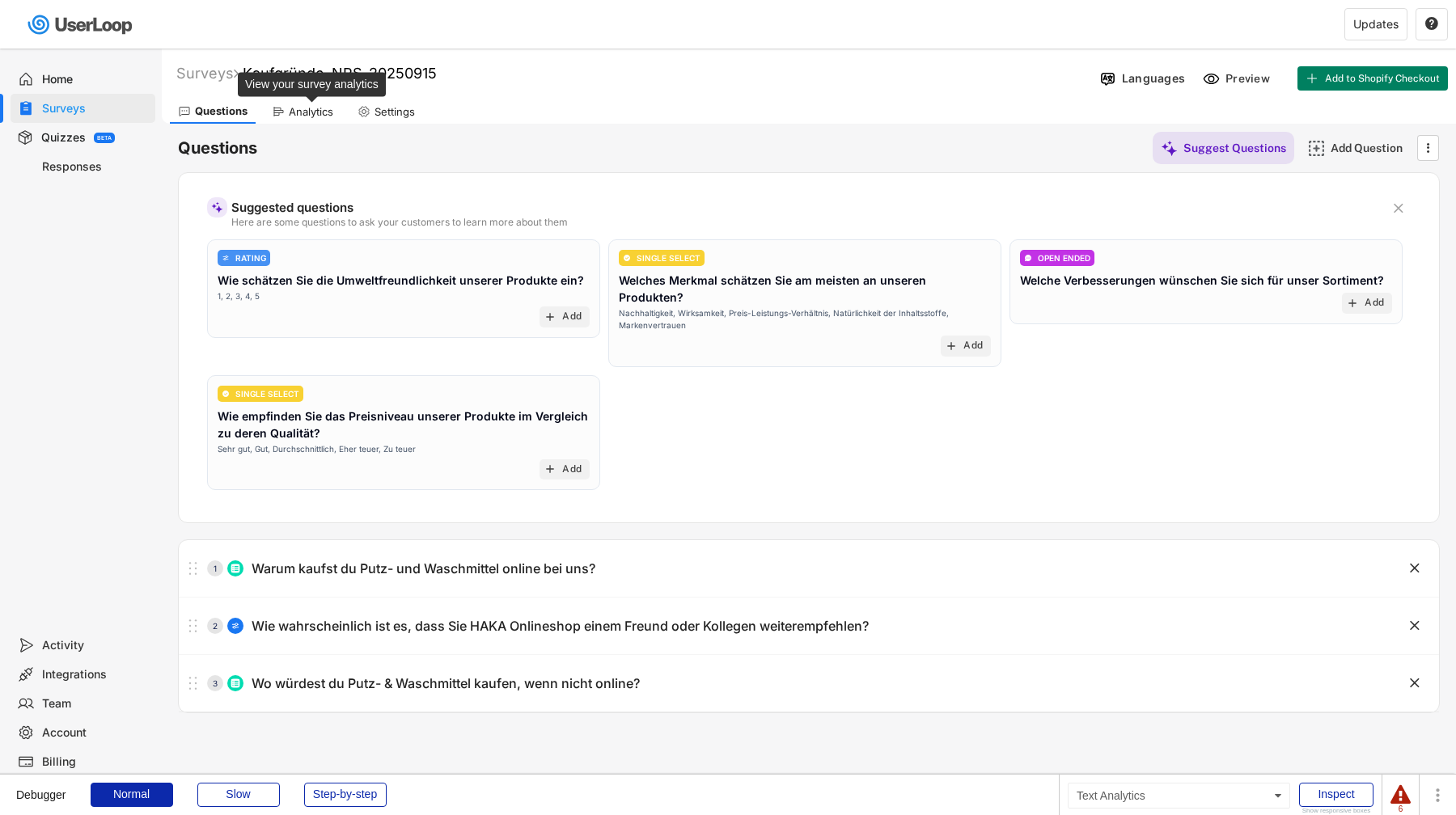  I want to click on div: OPEN ENDED, so click(1063, 258).